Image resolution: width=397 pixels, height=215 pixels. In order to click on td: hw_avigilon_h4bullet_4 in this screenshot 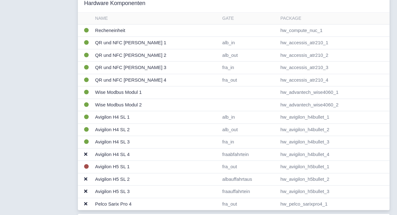, I will do `click(334, 154)`.